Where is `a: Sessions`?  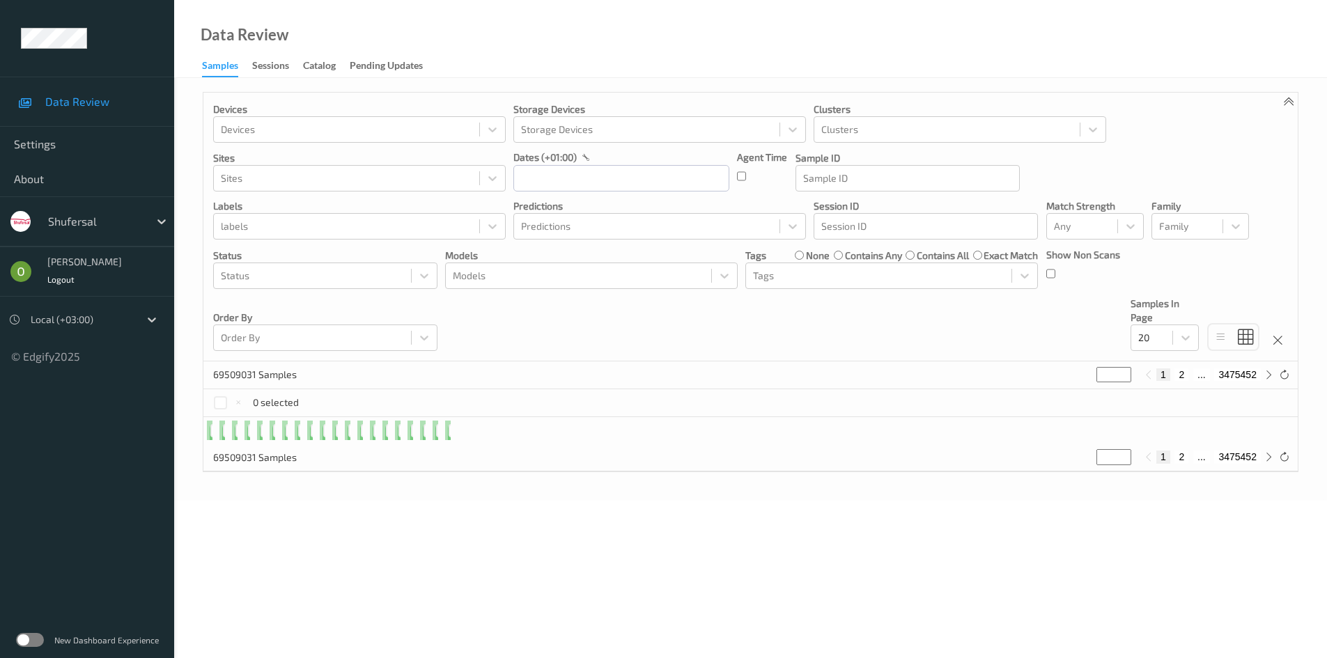
a: Sessions is located at coordinates (277, 66).